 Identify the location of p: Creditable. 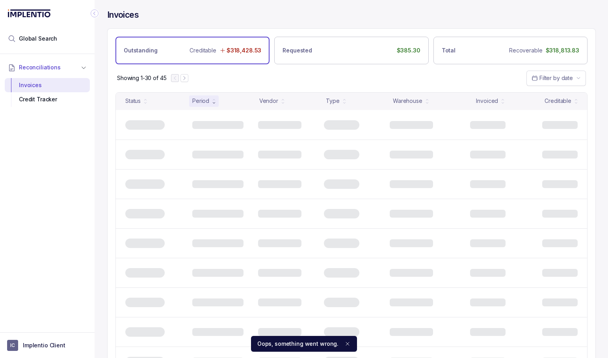
(203, 50).